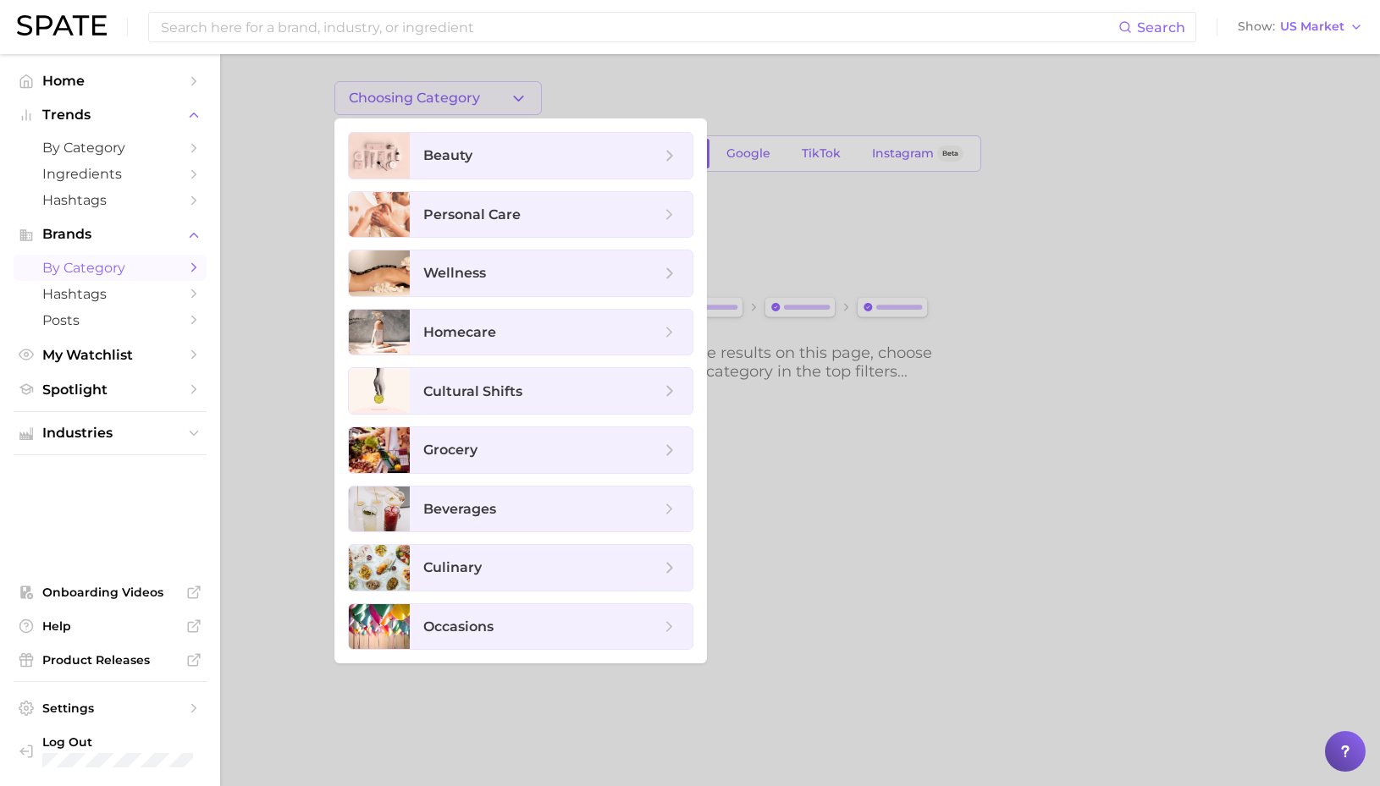 The image size is (1380, 786). What do you see at coordinates (110, 433) in the screenshot?
I see `button: Industries` at bounding box center [110, 433].